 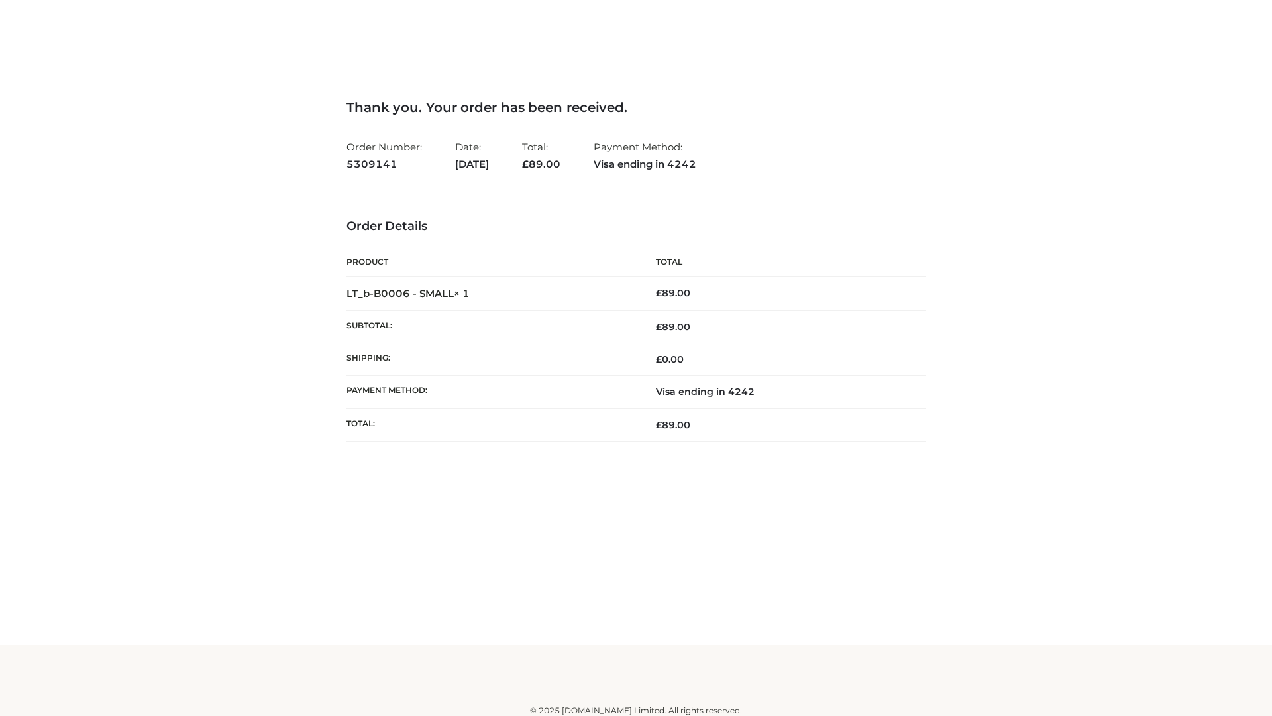 I want to click on th: Shipping:, so click(x=491, y=359).